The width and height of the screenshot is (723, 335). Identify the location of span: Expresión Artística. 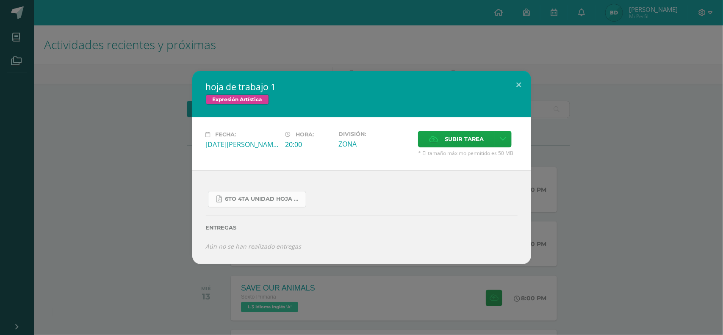
(237, 100).